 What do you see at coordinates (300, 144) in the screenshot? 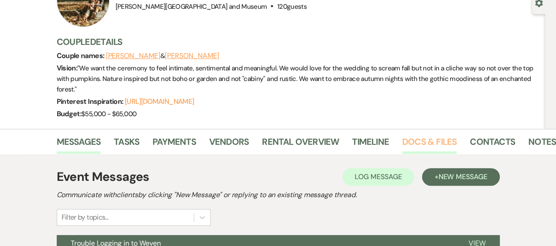
I see `a: Rental Overview` at bounding box center [300, 144].